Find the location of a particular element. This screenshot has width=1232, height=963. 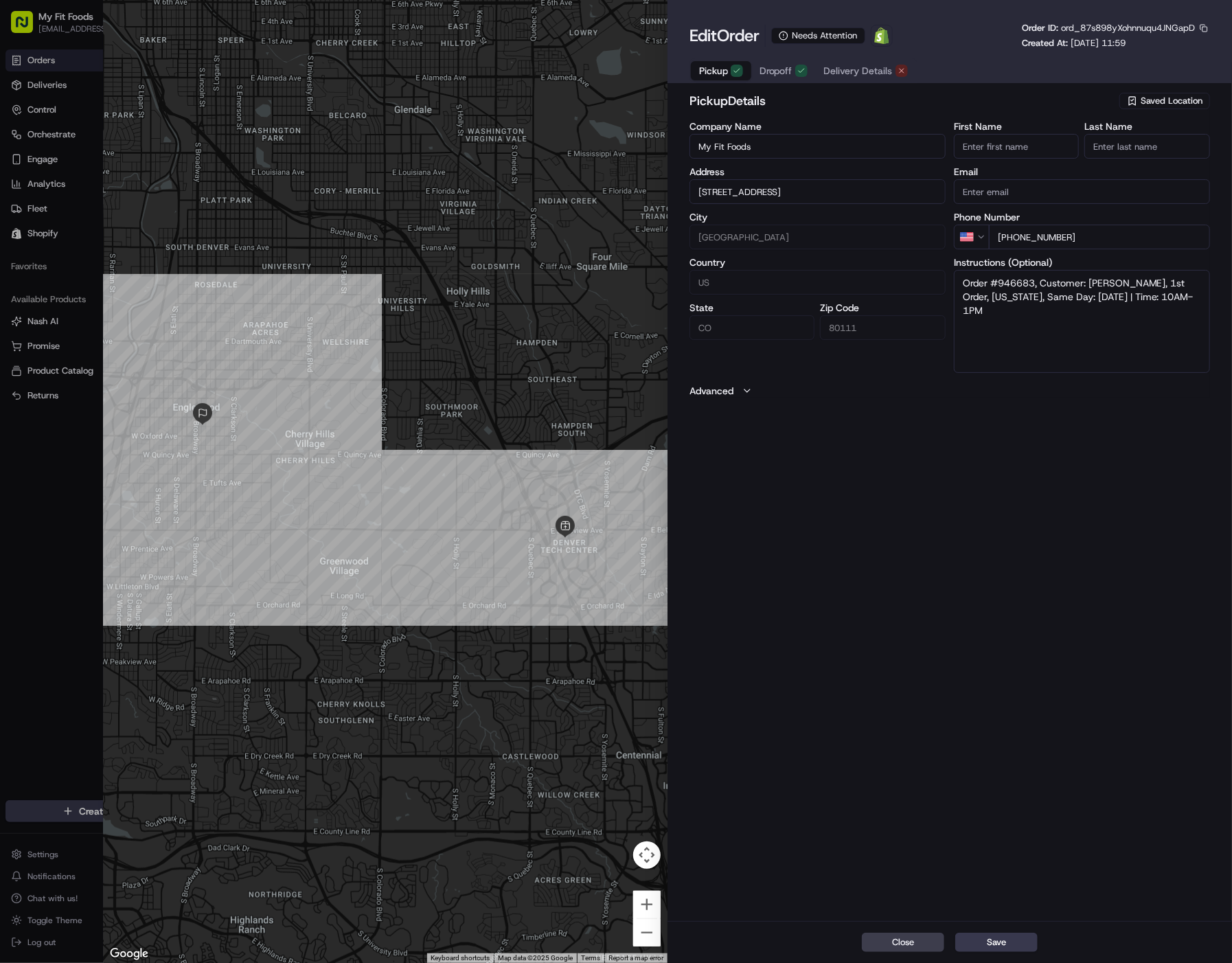

label: Country is located at coordinates (817, 262).